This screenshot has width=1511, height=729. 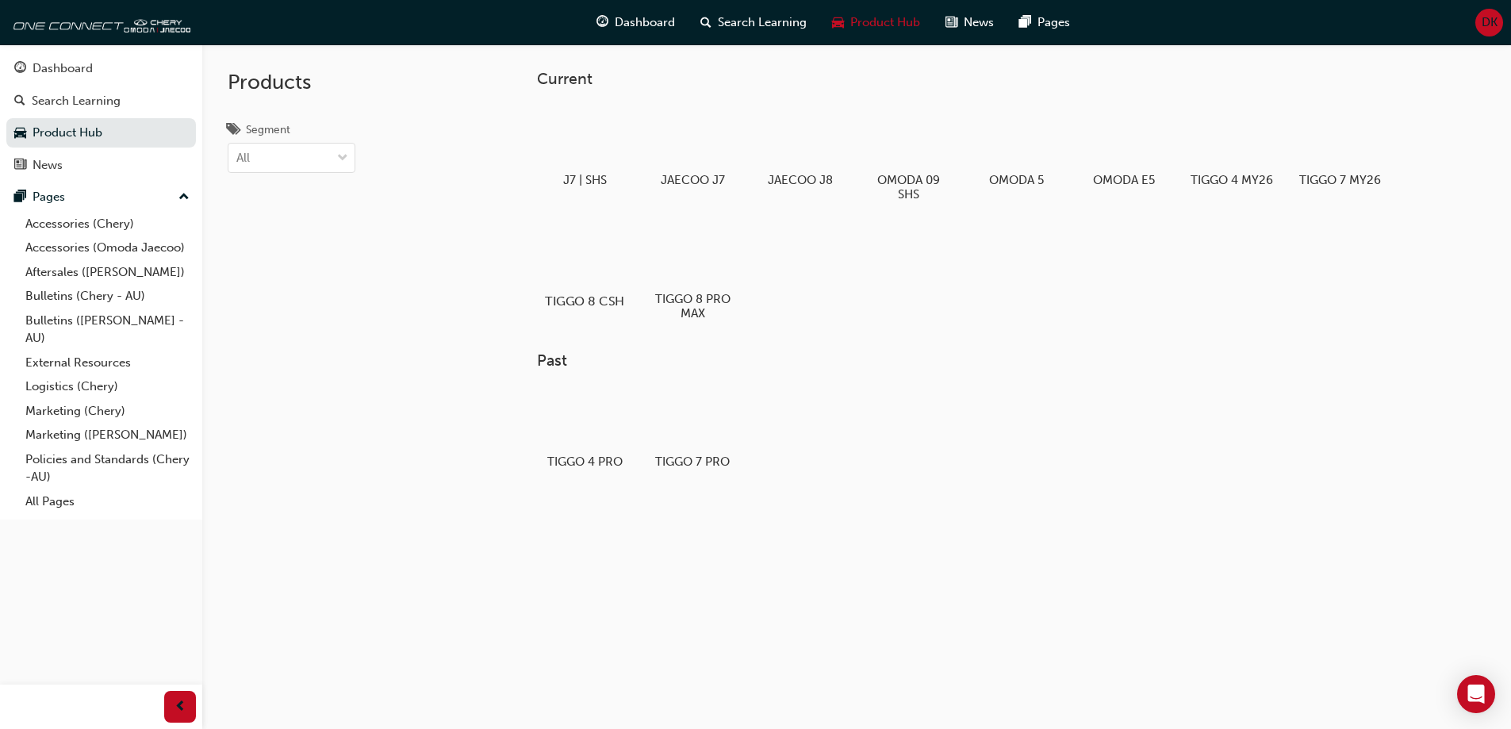 I want to click on a: OMODA 5, so click(x=1016, y=147).